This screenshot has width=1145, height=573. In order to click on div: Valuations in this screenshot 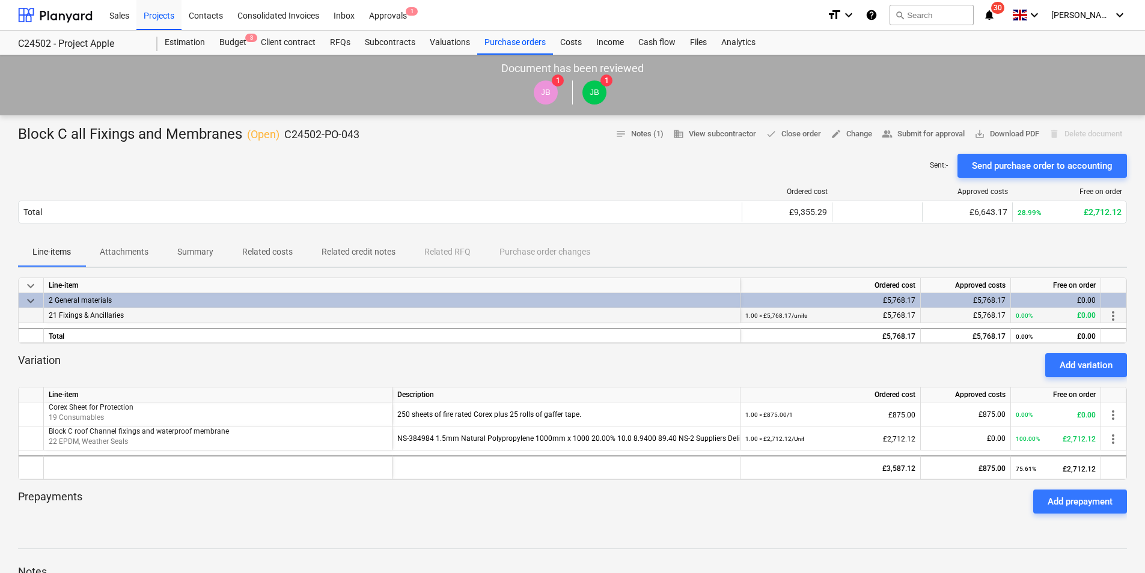, I will do `click(450, 43)`.